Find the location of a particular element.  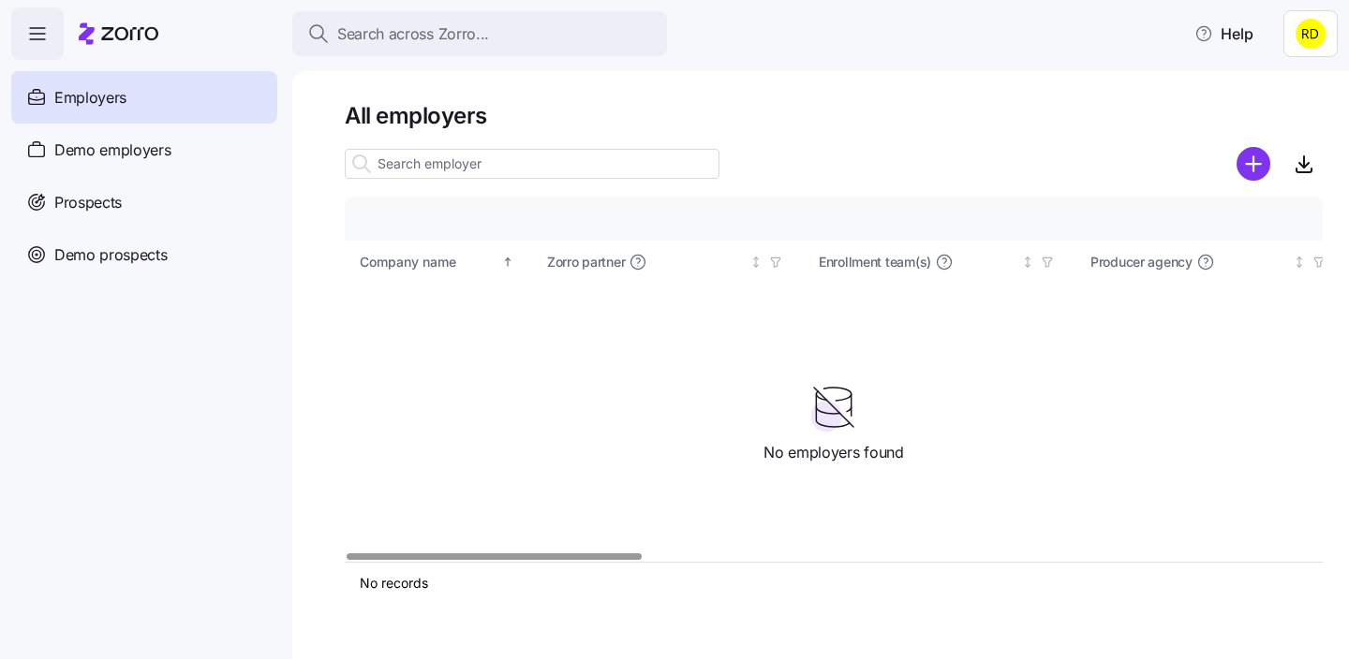

h1: All employers is located at coordinates (834, 115).